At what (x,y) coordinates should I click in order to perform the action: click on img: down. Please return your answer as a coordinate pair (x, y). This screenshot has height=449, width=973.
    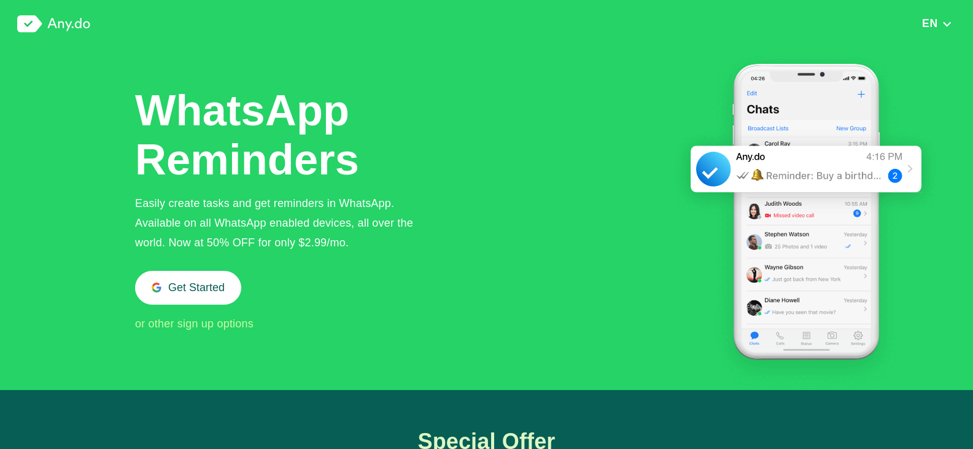
    Looking at the image, I should click on (947, 24).